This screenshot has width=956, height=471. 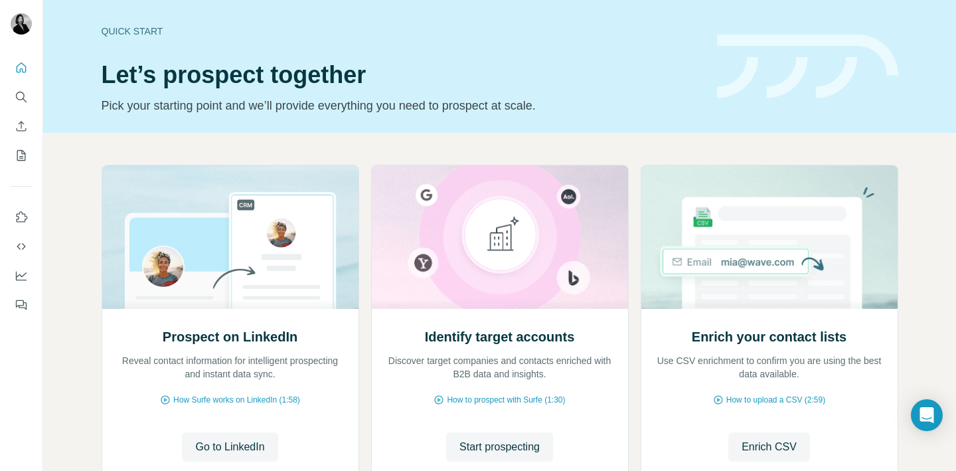 I want to click on img: Prospect on LinkedIn, so click(x=230, y=237).